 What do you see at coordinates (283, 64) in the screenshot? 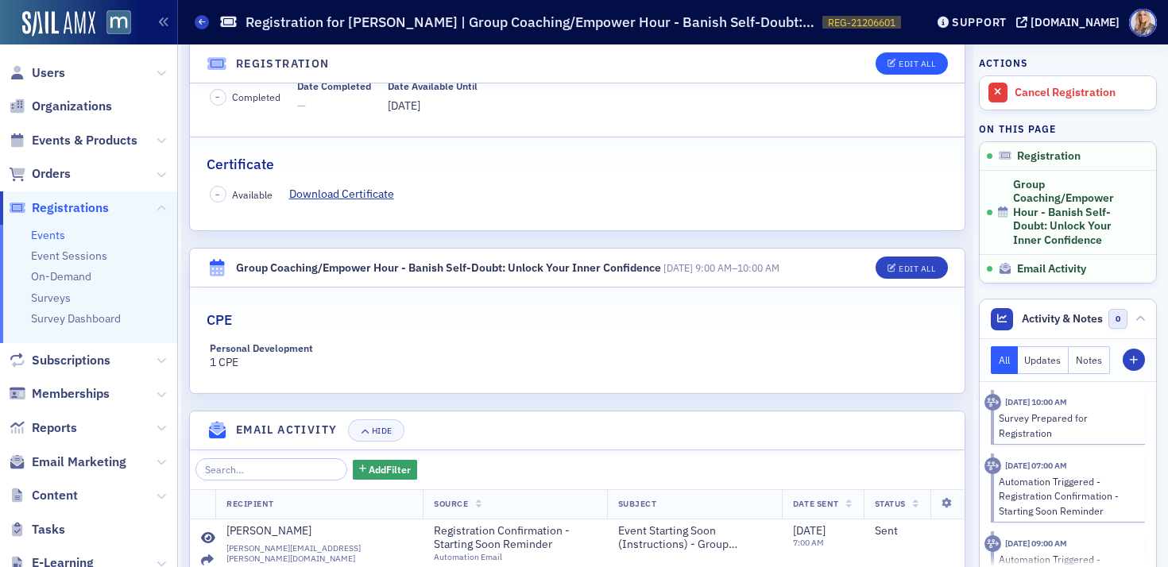
I see `h4: Registration` at bounding box center [283, 64].